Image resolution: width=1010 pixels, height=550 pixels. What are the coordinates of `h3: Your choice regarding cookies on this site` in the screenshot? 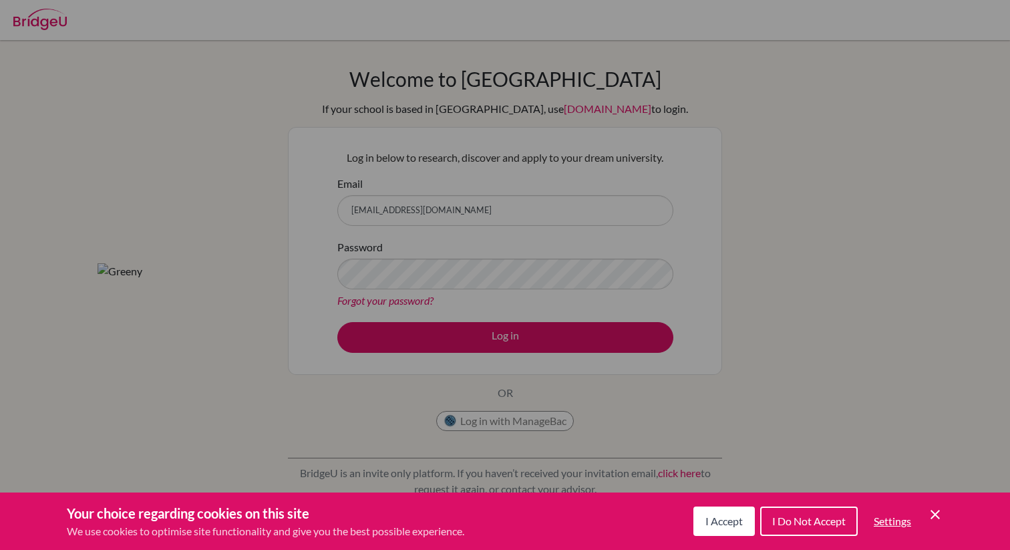 It's located at (265, 513).